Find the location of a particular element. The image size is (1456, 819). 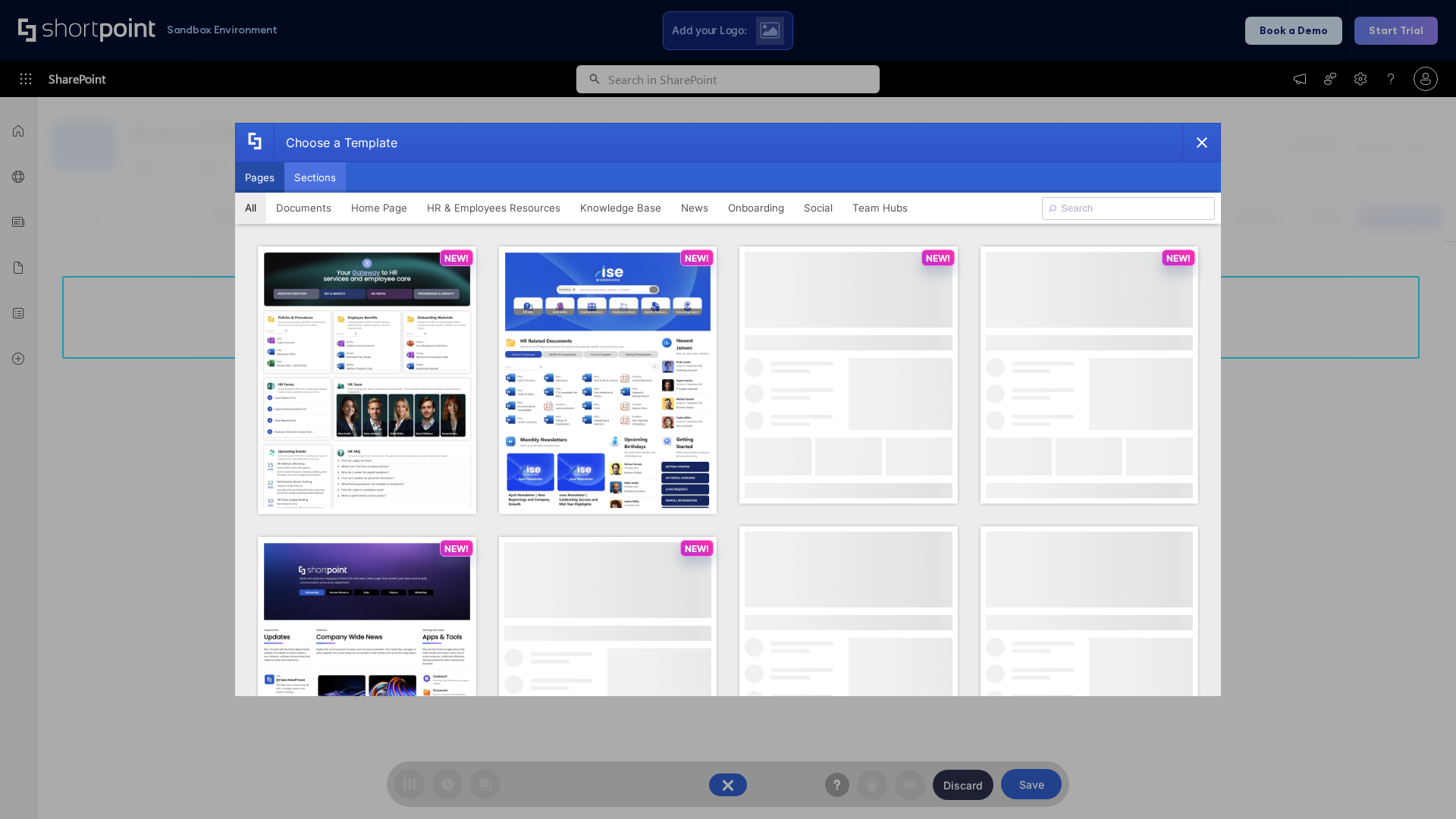

button: Team Hubs is located at coordinates (880, 207).